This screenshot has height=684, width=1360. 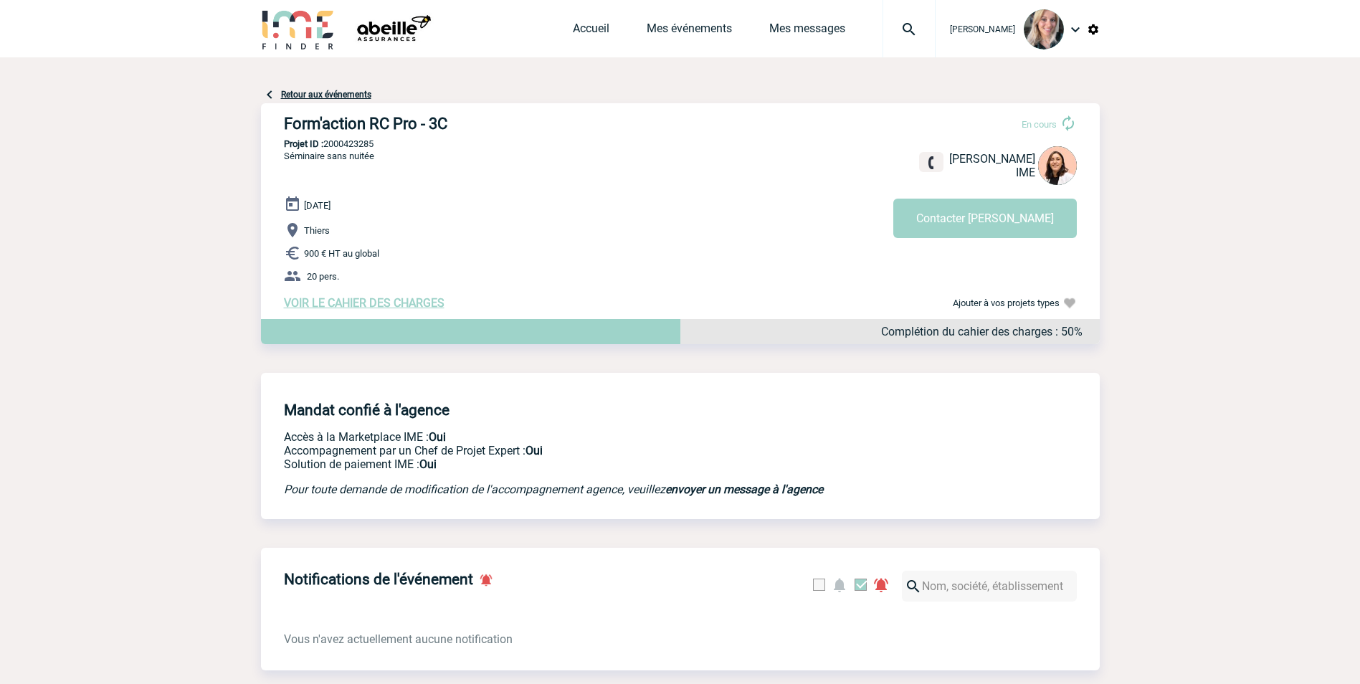 What do you see at coordinates (1044, 29) in the screenshot?
I see `img: 129785-0.jpg` at bounding box center [1044, 29].